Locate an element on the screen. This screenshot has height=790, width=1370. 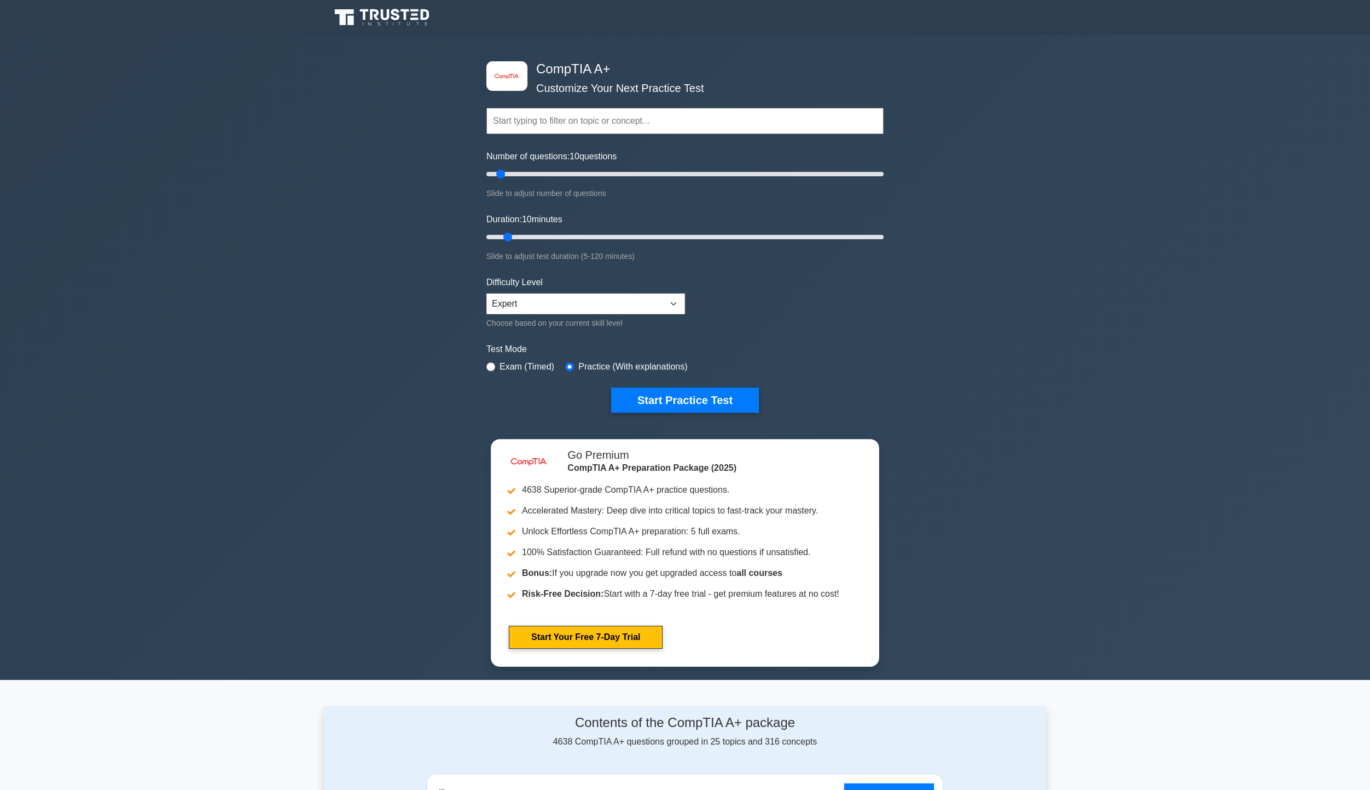
a: Start Your Free 7-Day Trial is located at coordinates (585, 637).